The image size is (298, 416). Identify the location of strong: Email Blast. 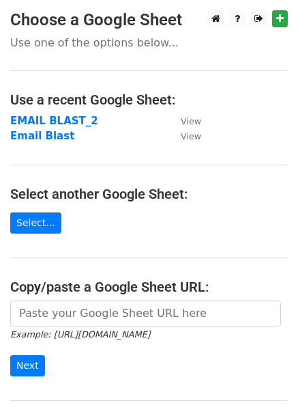
(42, 136).